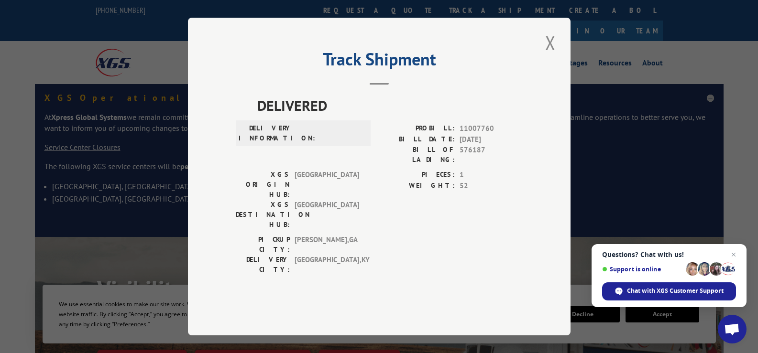 This screenshot has height=353, width=758. Describe the element at coordinates (417, 129) in the screenshot. I see `label: PROBILL:` at that location.